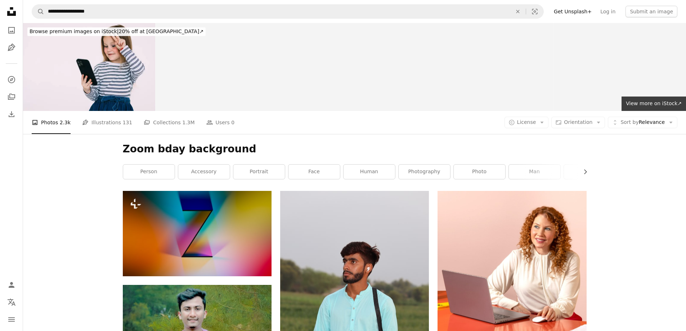  I want to click on span: 1.3M, so click(188, 122).